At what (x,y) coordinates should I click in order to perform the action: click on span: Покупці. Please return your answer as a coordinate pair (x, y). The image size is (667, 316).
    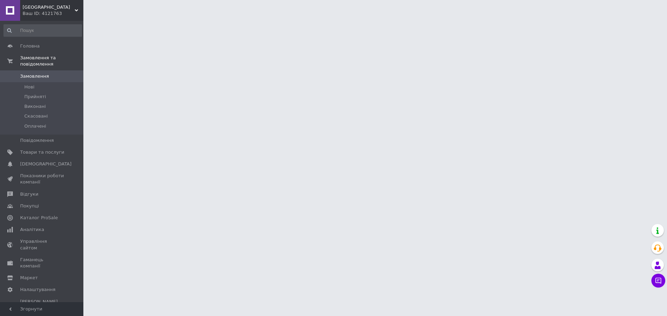
    Looking at the image, I should click on (30, 206).